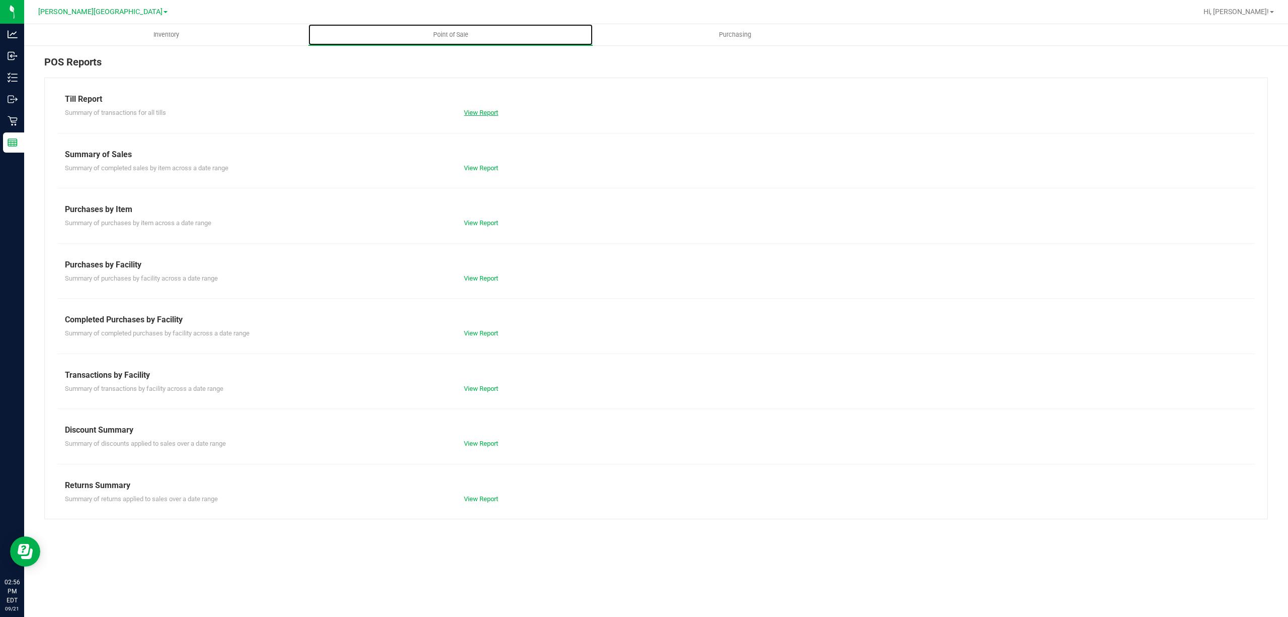  Describe the element at coordinates (13, 142) in the screenshot. I see `inline-svg: Reports` at that location.